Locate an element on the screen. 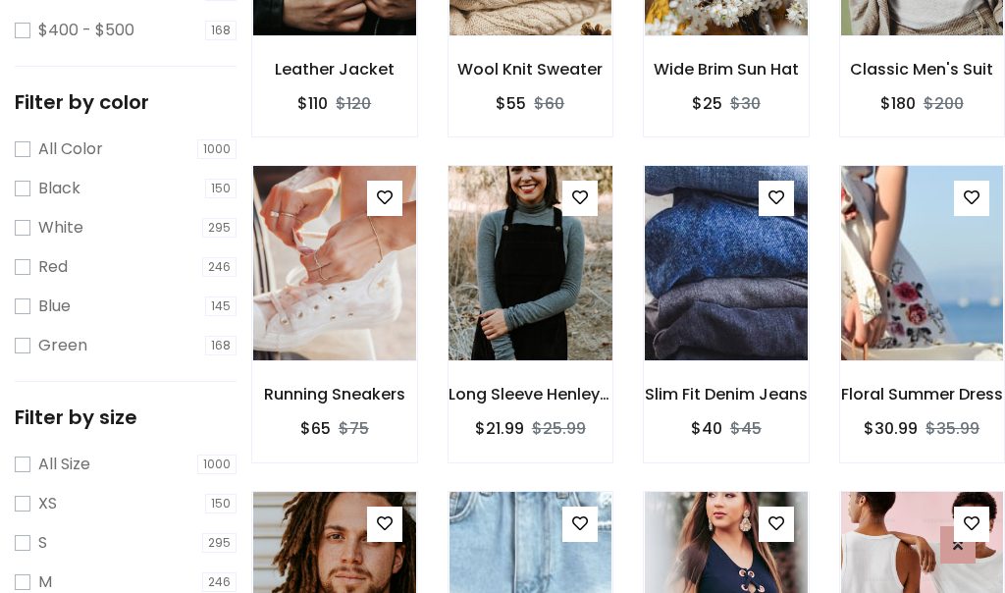  label: S is located at coordinates (42, 543).